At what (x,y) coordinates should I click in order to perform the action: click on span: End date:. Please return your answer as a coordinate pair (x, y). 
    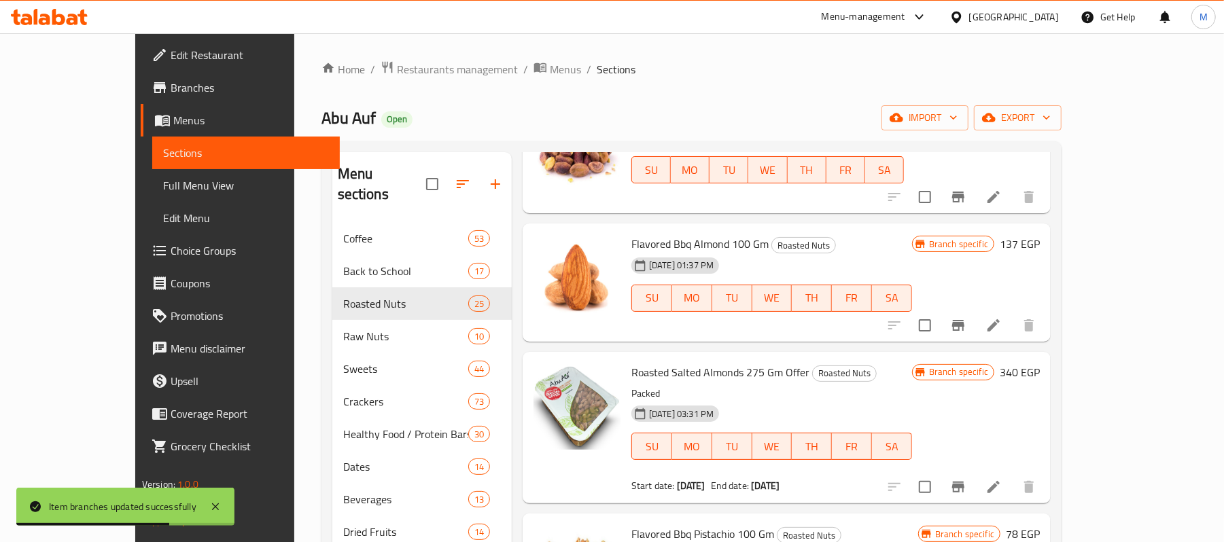
    Looking at the image, I should click on (730, 486).